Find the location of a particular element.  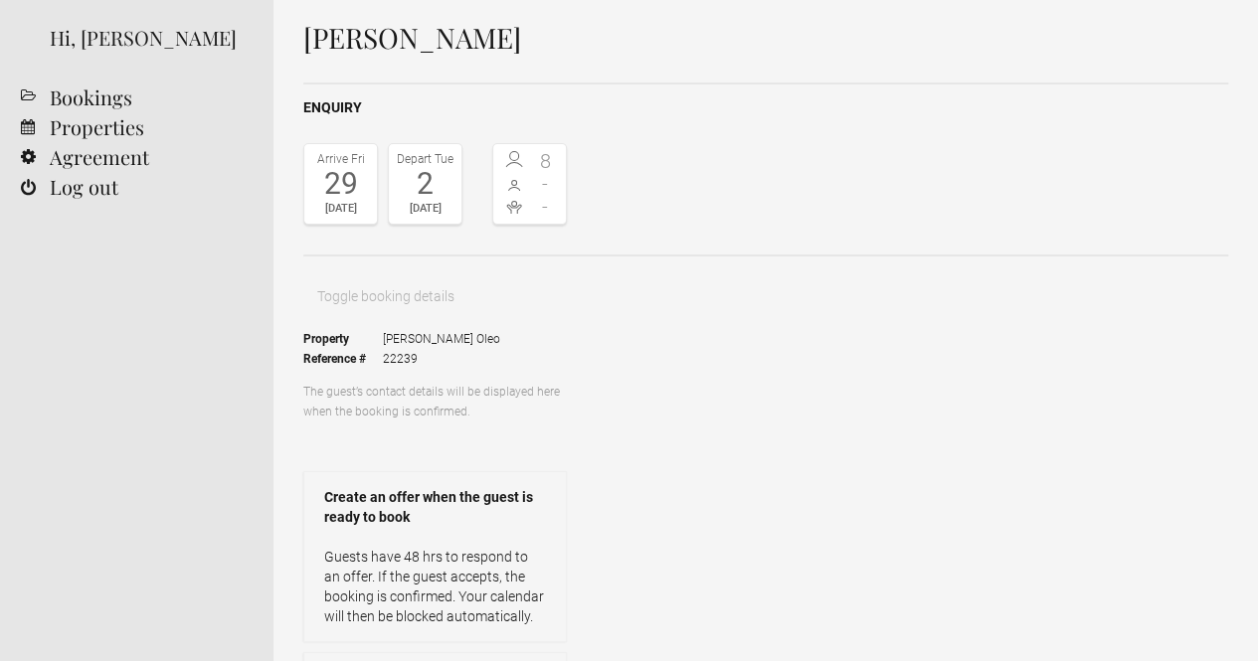

button: Toggle booking details is located at coordinates (386, 296).